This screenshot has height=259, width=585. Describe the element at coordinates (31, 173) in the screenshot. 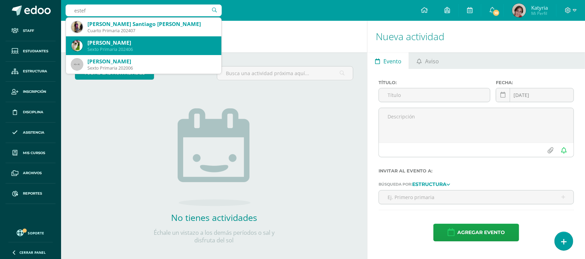

I see `a: Archivos` at that location.